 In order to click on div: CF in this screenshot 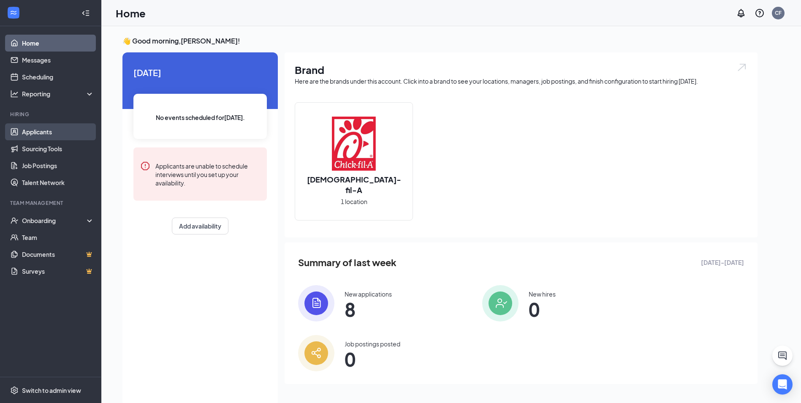, I will do `click(778, 13)`.